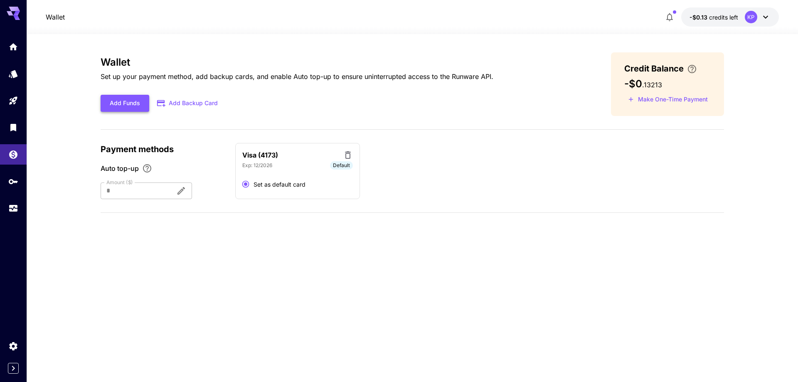 This screenshot has width=798, height=382. What do you see at coordinates (125, 103) in the screenshot?
I see `button: Add Funds` at bounding box center [125, 103].